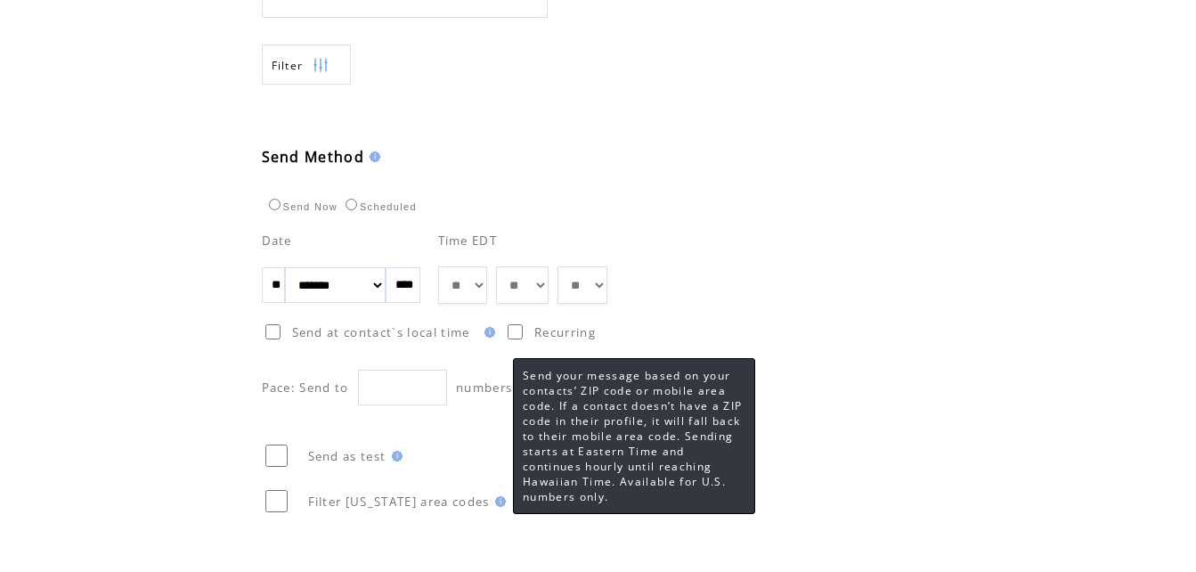 The image size is (1196, 572). I want to click on span: Date, so click(277, 240).